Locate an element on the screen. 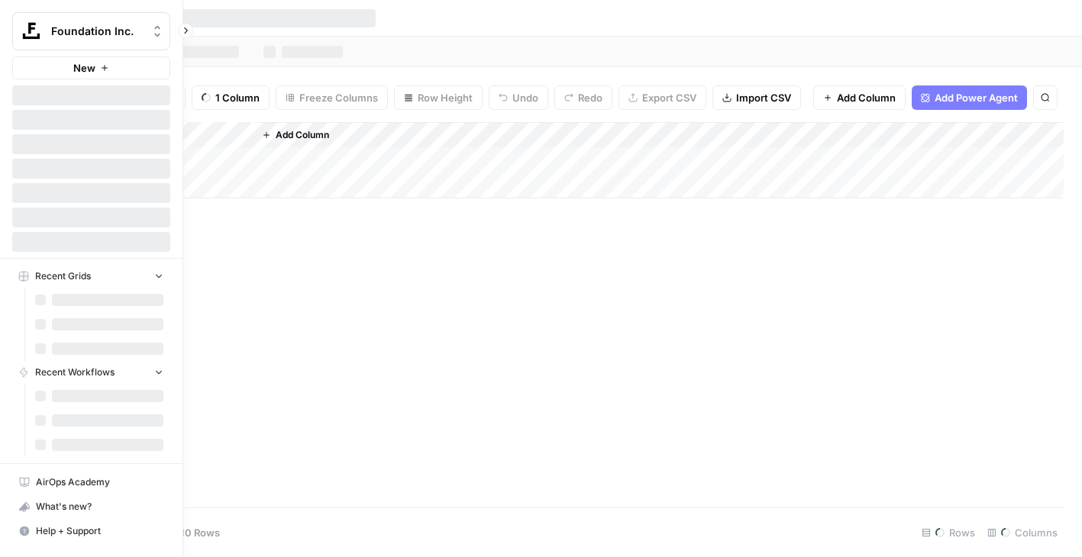 This screenshot has height=557, width=1082. button: 1 Column is located at coordinates (231, 98).